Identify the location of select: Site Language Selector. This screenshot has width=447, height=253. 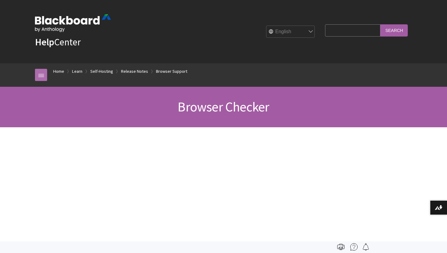
(291, 32).